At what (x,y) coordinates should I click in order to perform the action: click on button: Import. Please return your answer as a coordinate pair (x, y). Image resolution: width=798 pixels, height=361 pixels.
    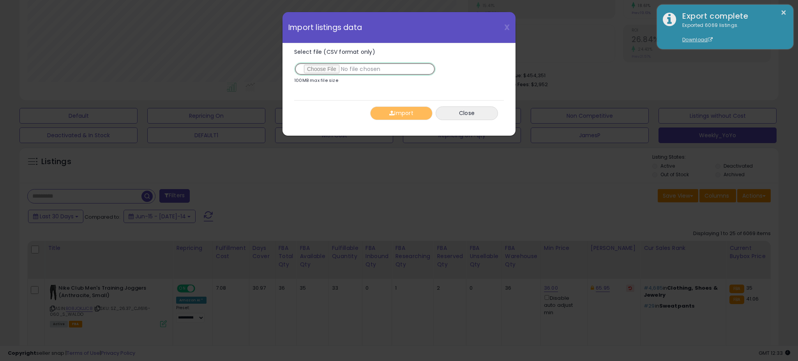
    Looking at the image, I should click on (401, 113).